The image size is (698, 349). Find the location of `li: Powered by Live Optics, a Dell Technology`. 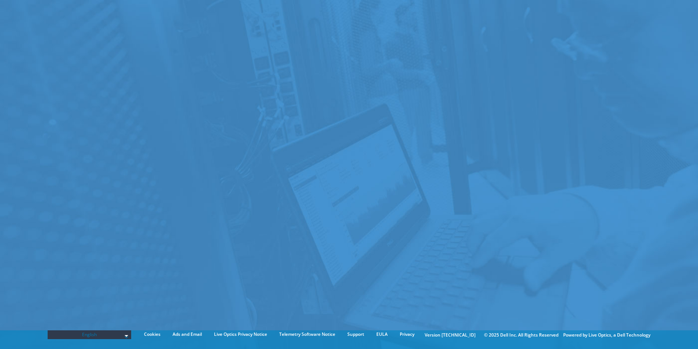

li: Powered by Live Optics, a Dell Technology is located at coordinates (607, 335).